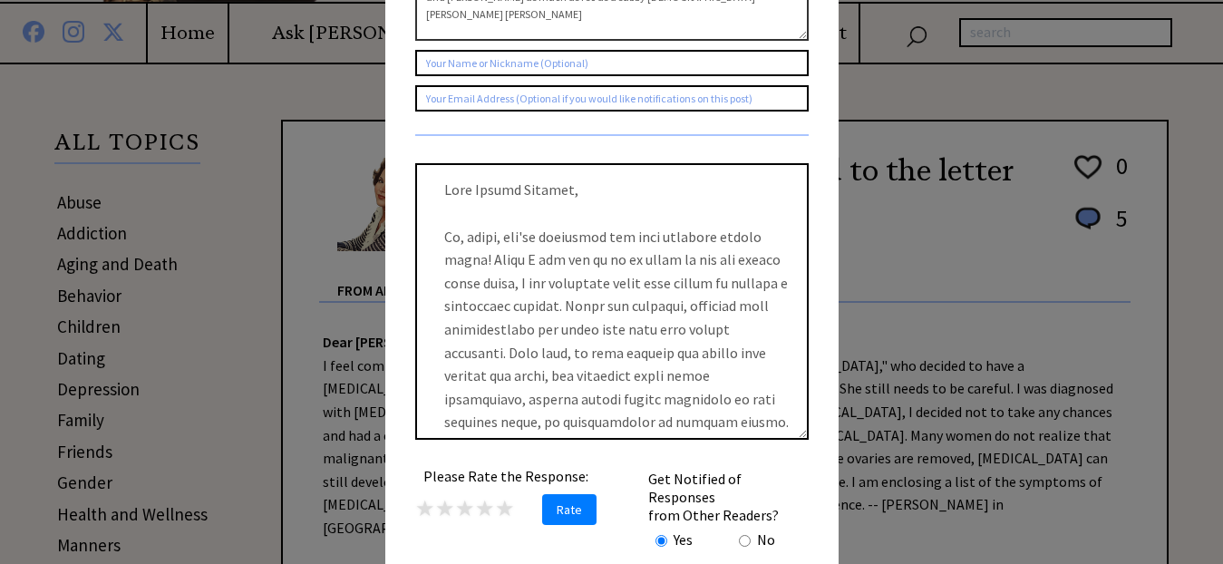 Image resolution: width=1223 pixels, height=564 pixels. I want to click on input: Your Name or Nickname (Optional), so click(612, 63).